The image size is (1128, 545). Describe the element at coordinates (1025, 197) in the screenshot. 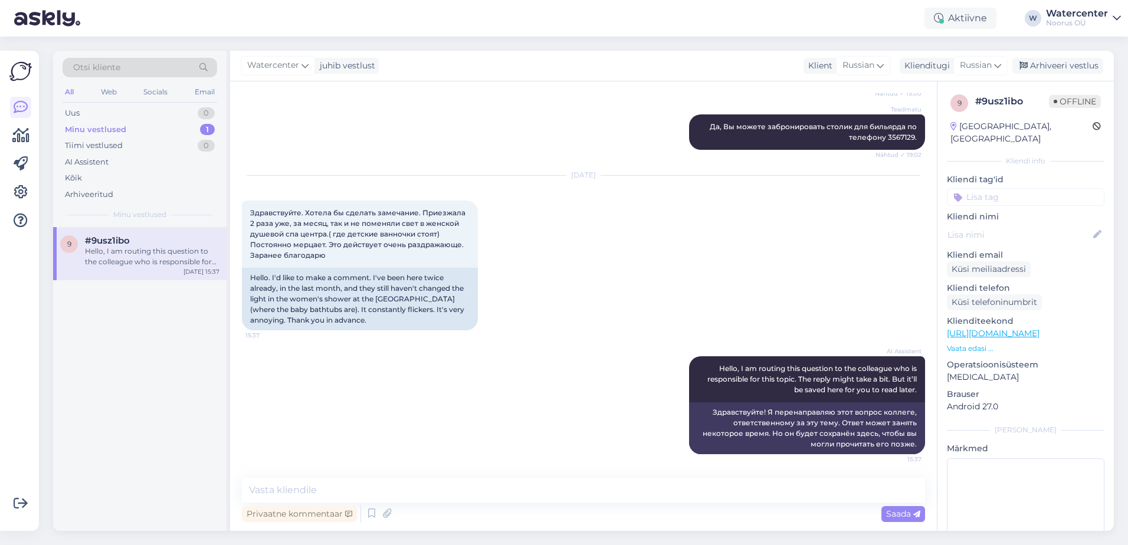

I see `input: Lisa tag` at that location.